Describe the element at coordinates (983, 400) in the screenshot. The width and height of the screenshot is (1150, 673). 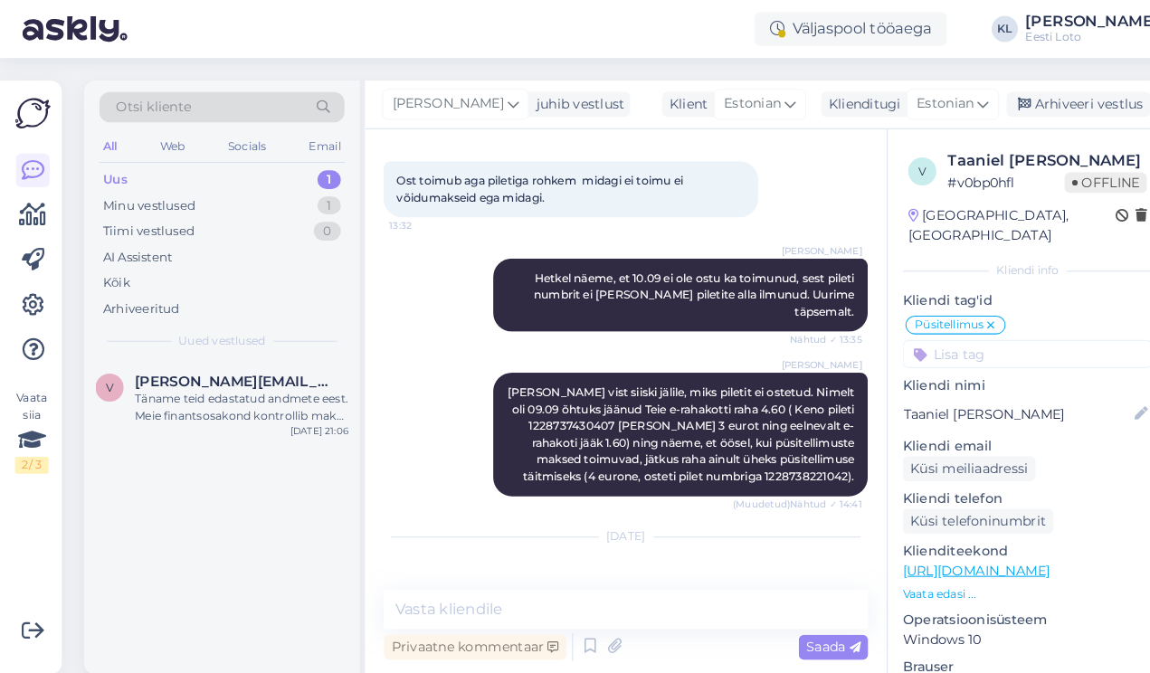
I see `input: Lisa nimi` at that location.